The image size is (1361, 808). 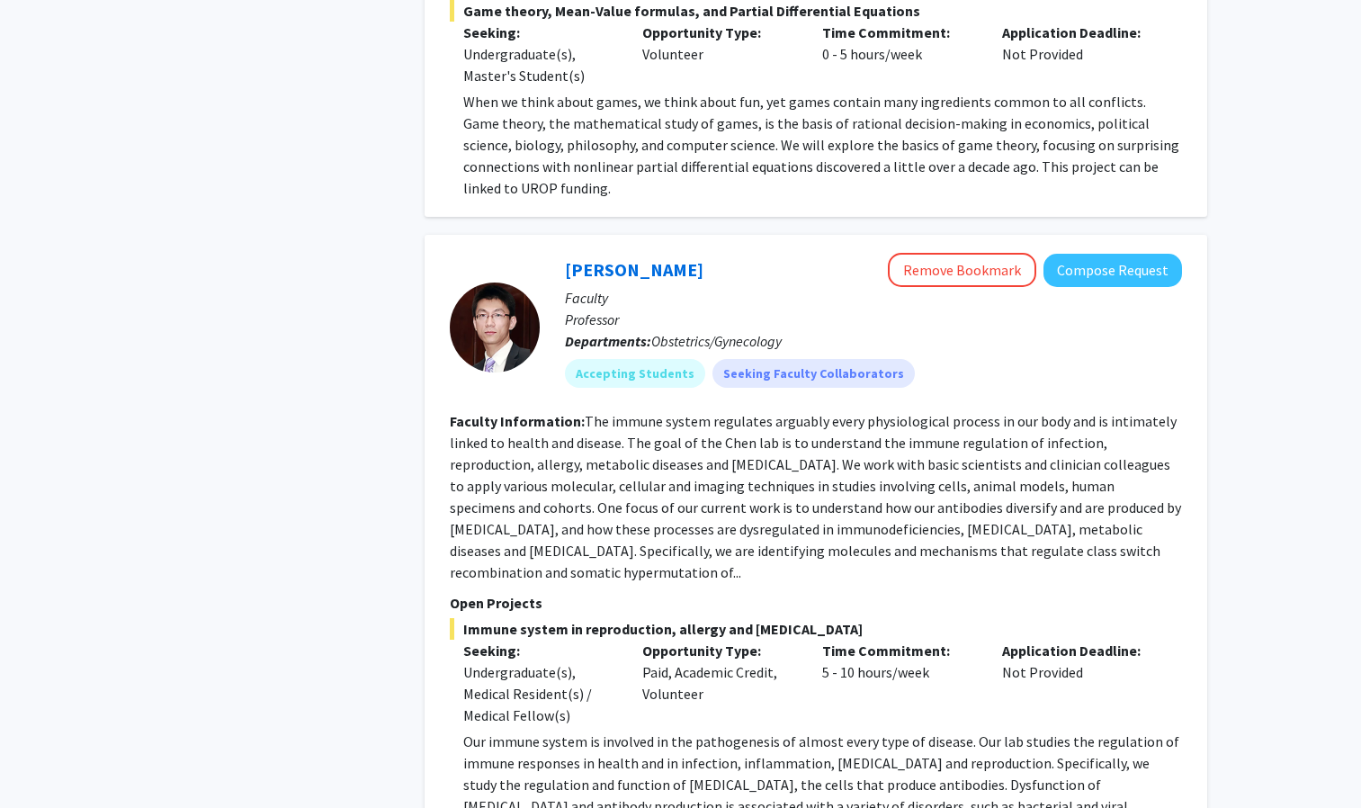 What do you see at coordinates (813, 373) in the screenshot?
I see `mat-chip: Seeking Faculty Collaborators` at bounding box center [813, 373].